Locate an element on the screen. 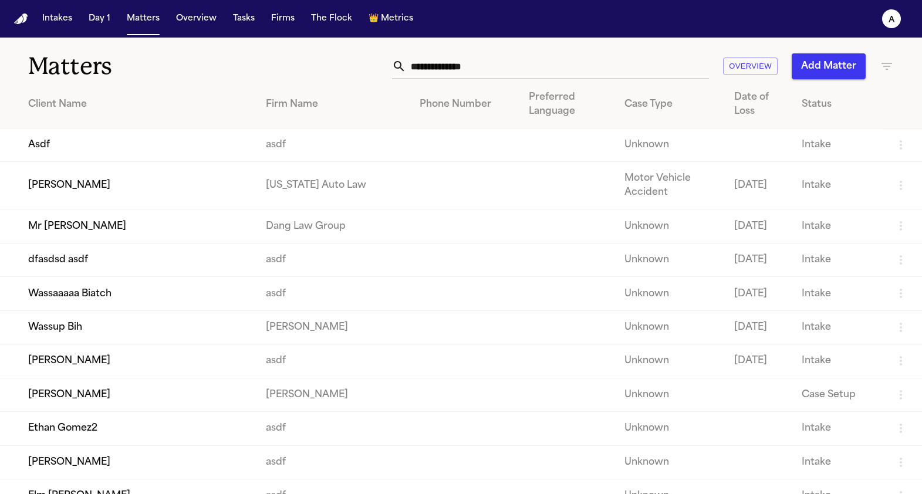  a: Overview is located at coordinates (196, 19).